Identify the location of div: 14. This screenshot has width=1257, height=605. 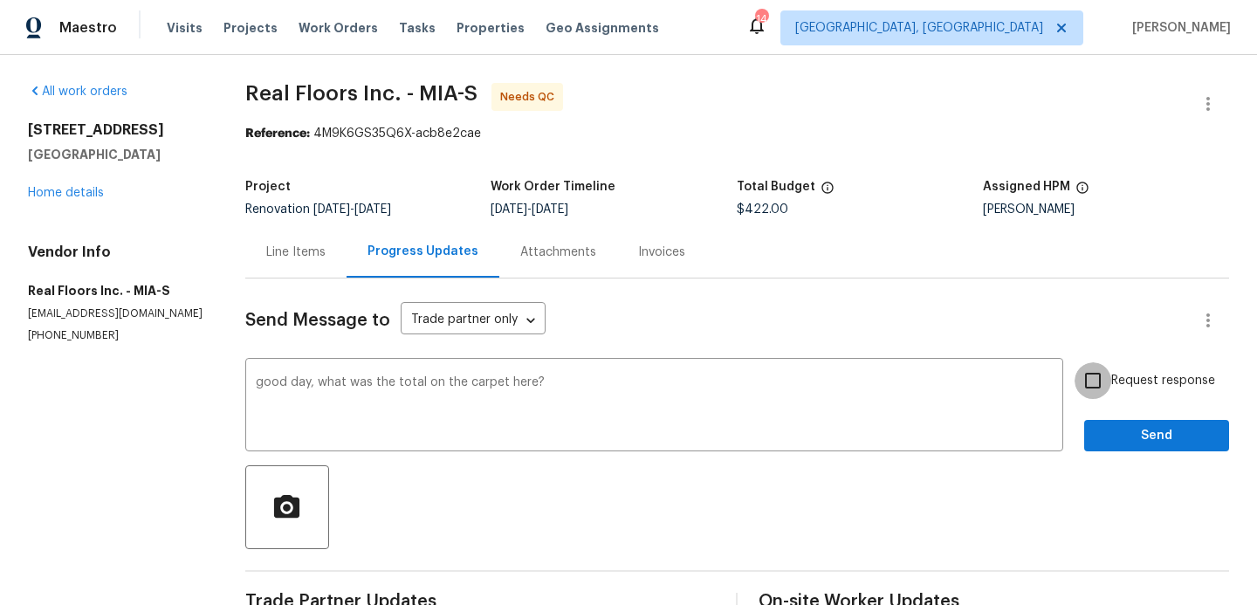
(761, 19).